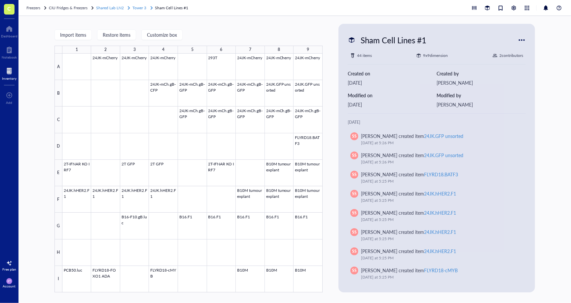 The height and width of the screenshot is (303, 571). I want to click on div: B, so click(58, 93).